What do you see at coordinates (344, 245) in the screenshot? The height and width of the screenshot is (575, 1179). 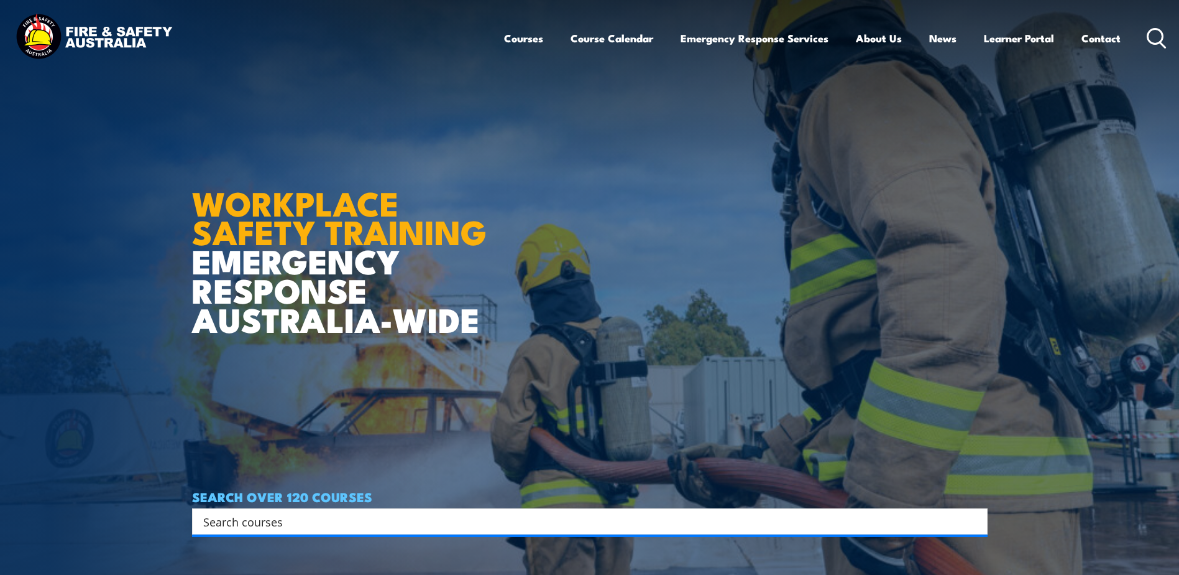 I see `h1: EMERGENCY RESPONSE AUSTRALIA-WIDE` at bounding box center [344, 245].